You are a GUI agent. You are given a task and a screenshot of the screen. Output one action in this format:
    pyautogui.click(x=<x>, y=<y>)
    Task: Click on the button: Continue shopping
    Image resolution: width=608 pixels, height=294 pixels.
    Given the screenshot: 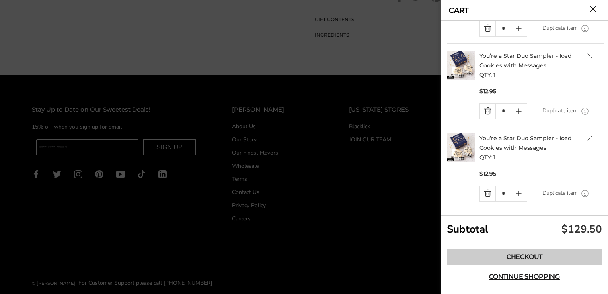 What is the action you would take?
    pyautogui.click(x=525, y=277)
    